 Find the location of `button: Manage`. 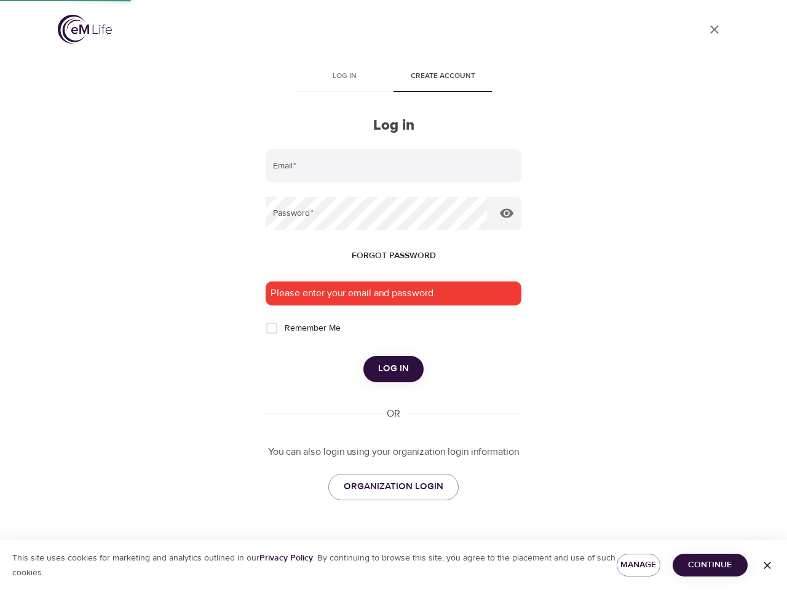

button: Manage is located at coordinates (638, 565).